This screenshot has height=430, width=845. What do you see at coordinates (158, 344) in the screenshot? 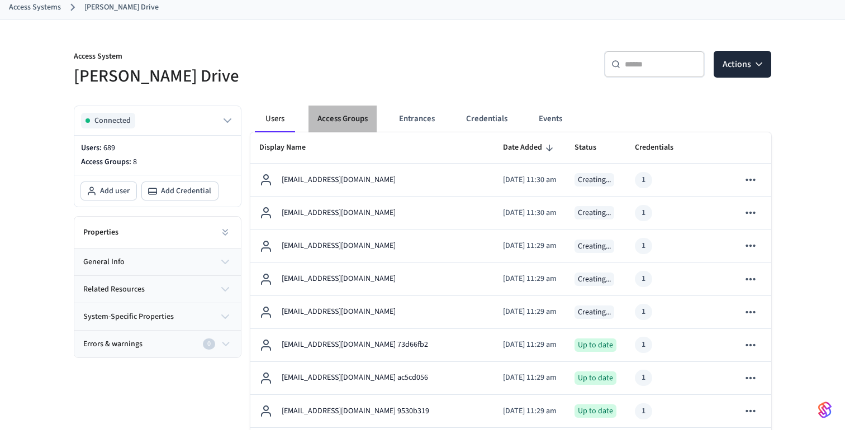
I see `button: Errors & warnings0` at bounding box center [158, 344].